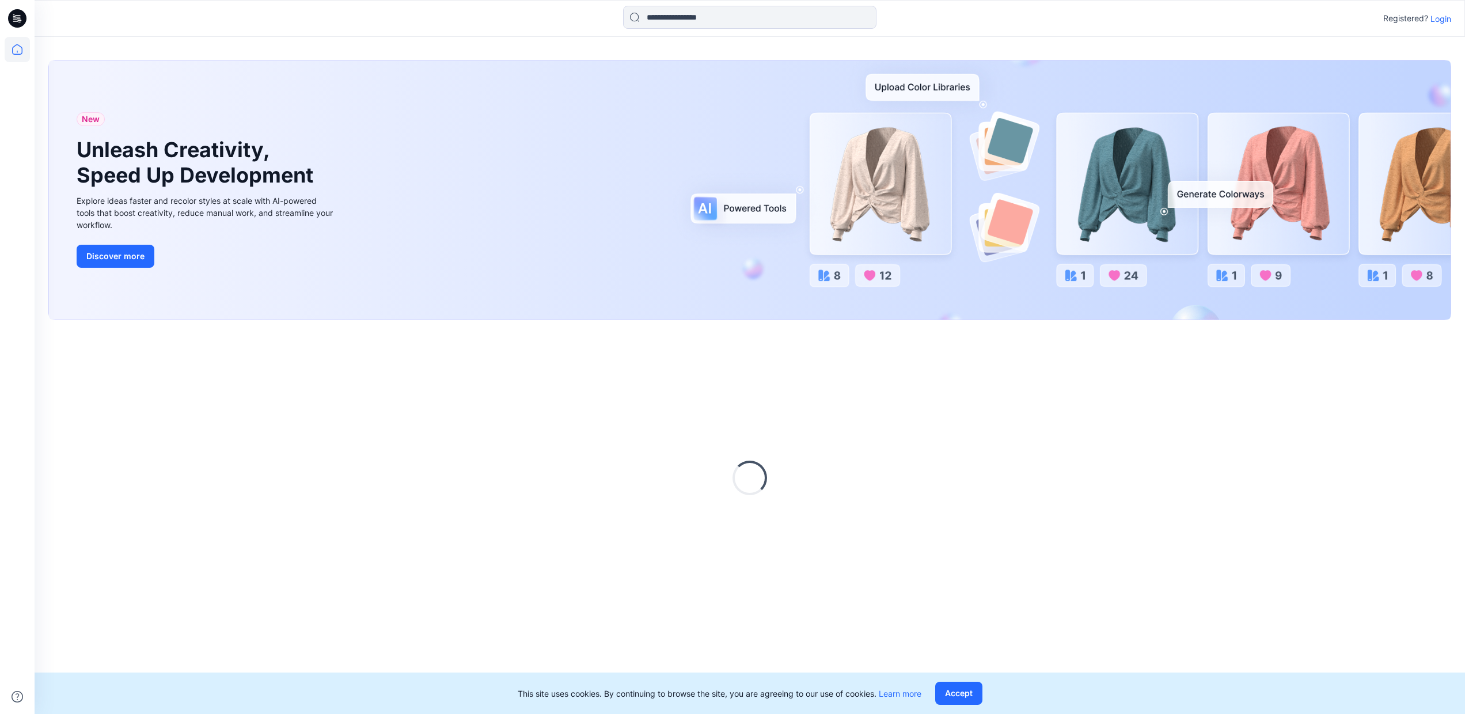 The width and height of the screenshot is (1465, 714). What do you see at coordinates (197, 162) in the screenshot?
I see `h1: Unleash Creativity, Speed Up Development` at bounding box center [197, 162].